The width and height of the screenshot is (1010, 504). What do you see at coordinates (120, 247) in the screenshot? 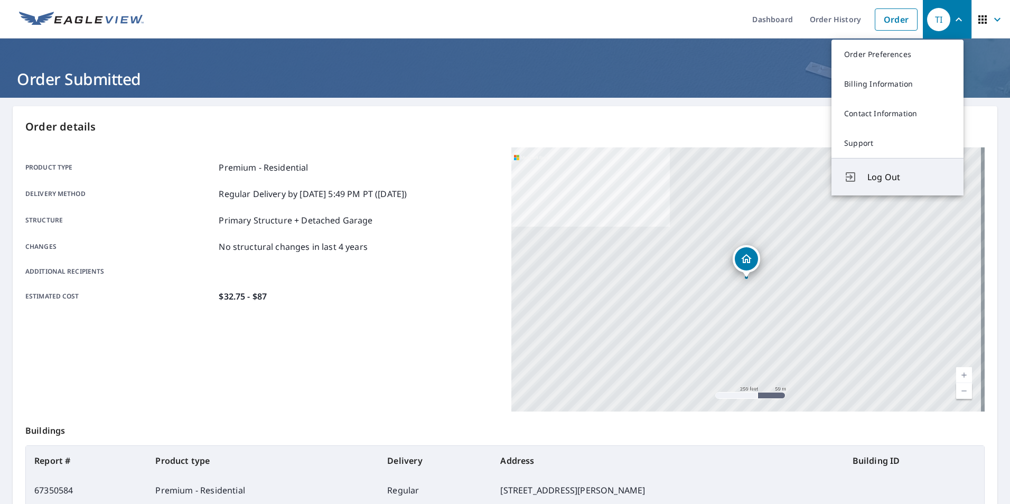
I see `p: Changes` at bounding box center [120, 247].